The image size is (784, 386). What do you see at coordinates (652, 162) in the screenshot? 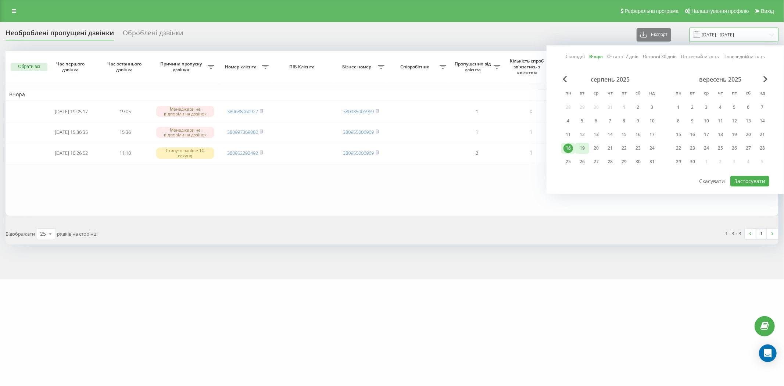
I see `div: нд 31 серп 2025 р.` at bounding box center [652, 162].